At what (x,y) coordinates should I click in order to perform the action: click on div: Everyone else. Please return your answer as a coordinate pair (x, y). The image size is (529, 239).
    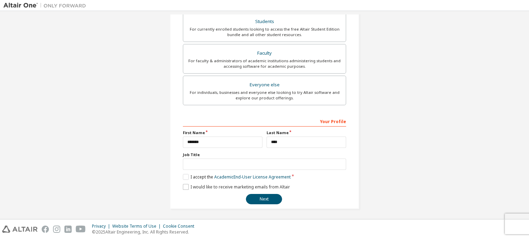
    Looking at the image, I should click on (265, 85).